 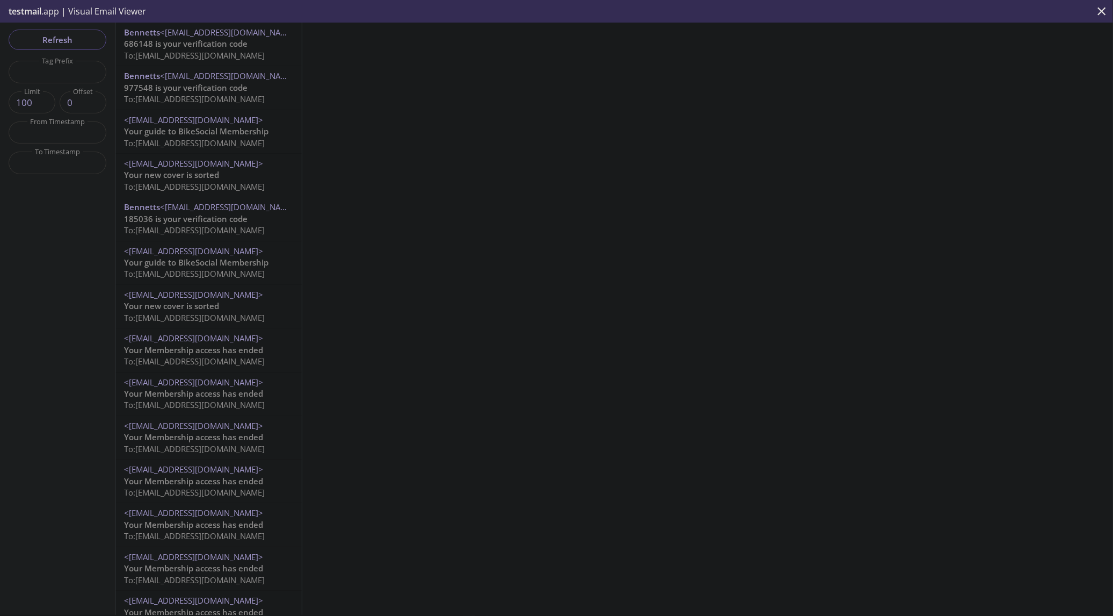 What do you see at coordinates (186, 219) in the screenshot?
I see `span: 185036 is your verification code` at bounding box center [186, 219].